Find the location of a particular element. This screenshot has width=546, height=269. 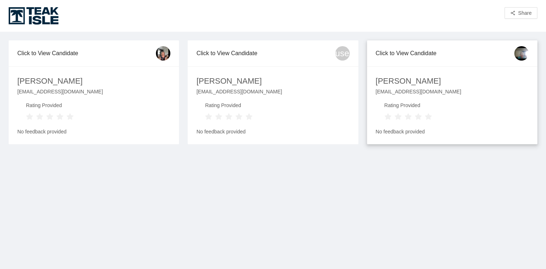

button: share-altShare is located at coordinates (521, 13).